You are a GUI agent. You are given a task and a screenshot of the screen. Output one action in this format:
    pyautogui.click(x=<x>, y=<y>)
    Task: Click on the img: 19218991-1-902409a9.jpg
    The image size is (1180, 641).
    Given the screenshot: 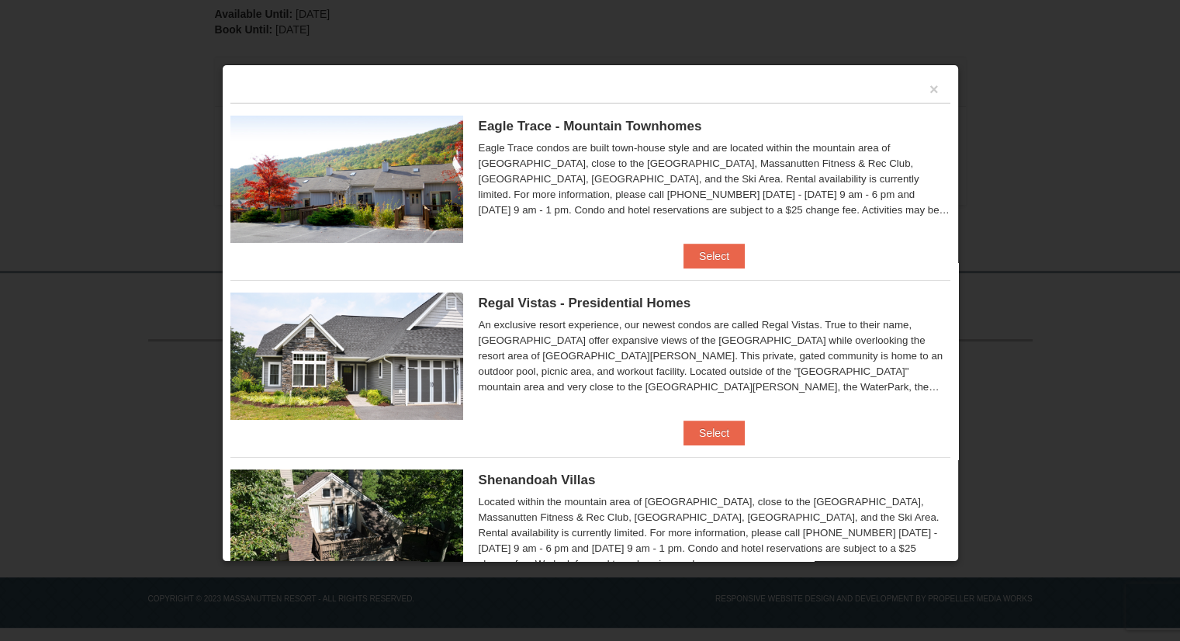 What is the action you would take?
    pyautogui.click(x=347, y=356)
    